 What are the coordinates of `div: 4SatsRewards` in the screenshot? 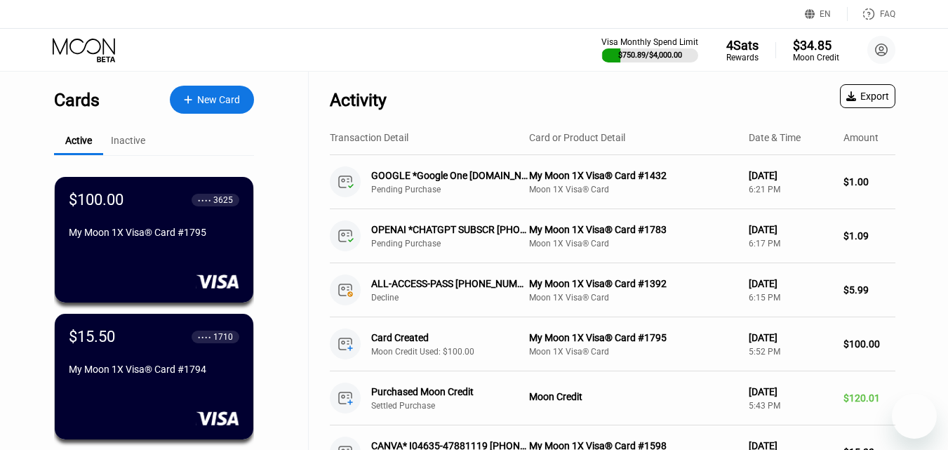 It's located at (743, 50).